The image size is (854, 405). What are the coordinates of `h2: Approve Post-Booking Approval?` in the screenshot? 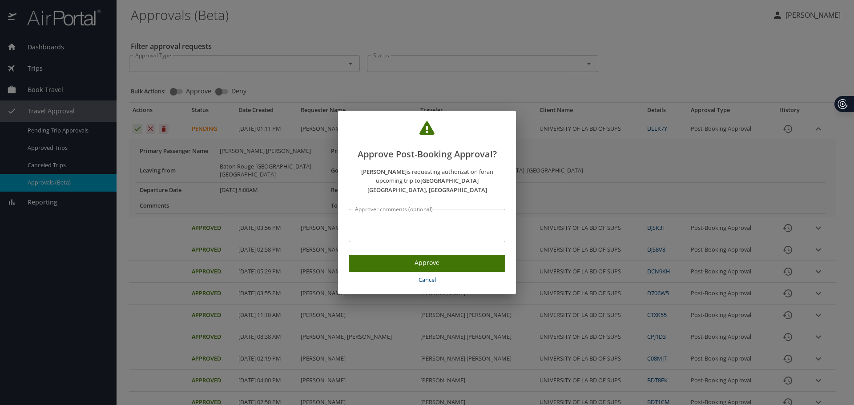 It's located at (427, 141).